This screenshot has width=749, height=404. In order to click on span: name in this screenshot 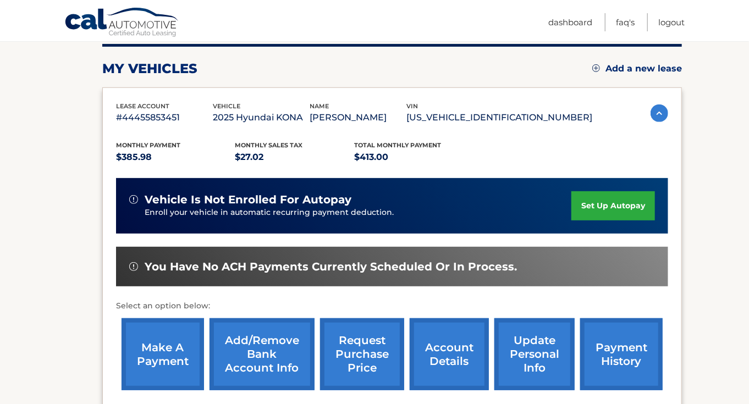, I will do `click(319, 106)`.